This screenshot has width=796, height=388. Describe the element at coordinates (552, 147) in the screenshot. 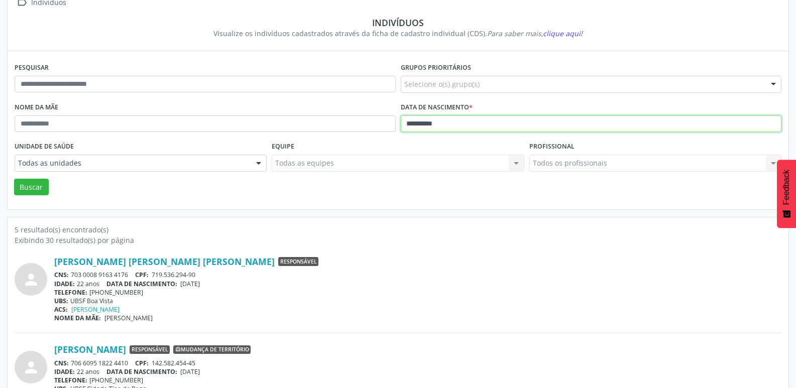

I see `label: Profissional` at that location.